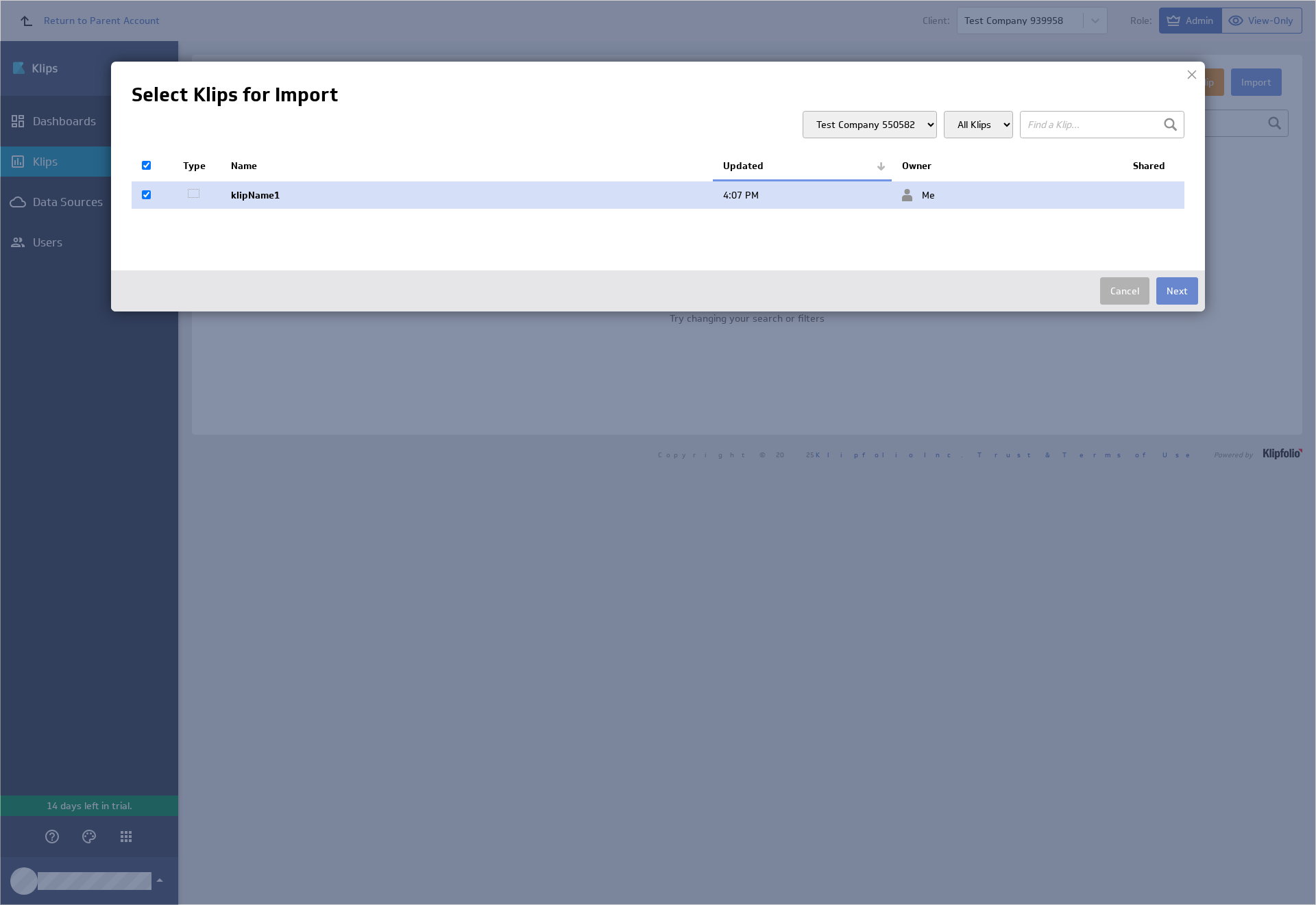  What do you see at coordinates (658, 95) in the screenshot?
I see `h1: Select Klips for Import` at bounding box center [658, 95].